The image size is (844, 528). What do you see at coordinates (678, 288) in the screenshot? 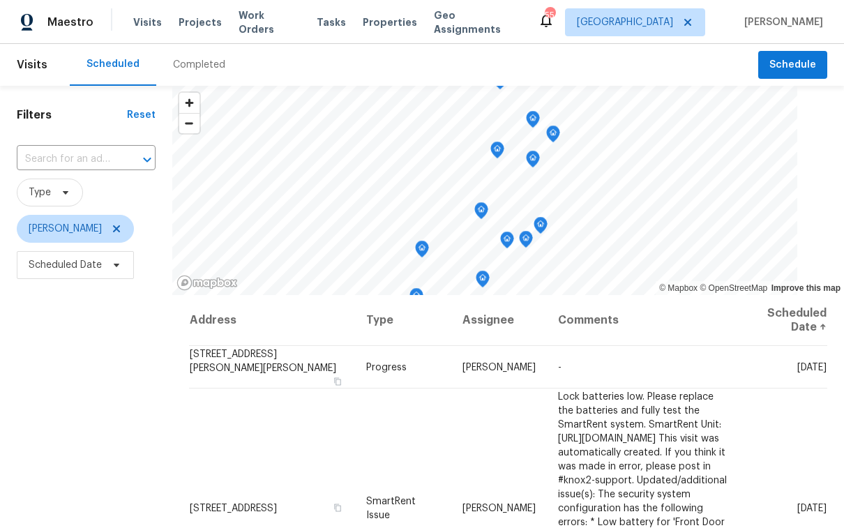
I see `a: Mapbox` at bounding box center [678, 288].